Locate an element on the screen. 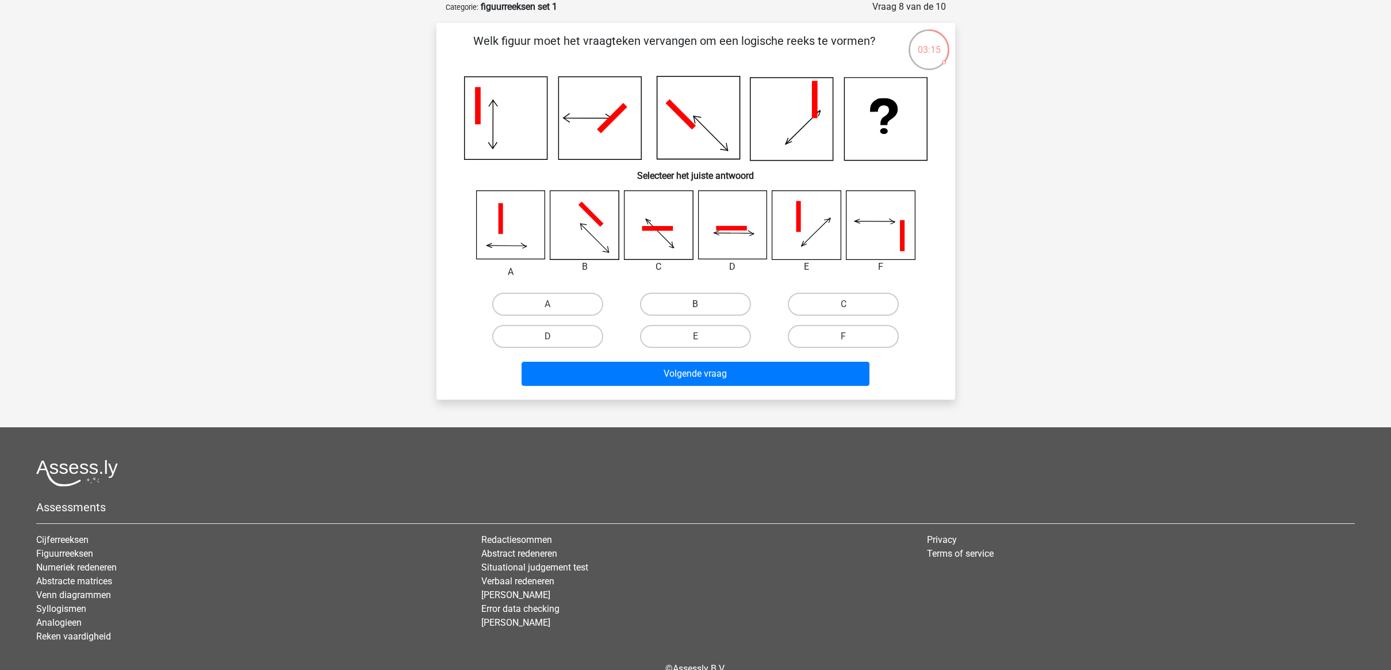  a: Syllogismen is located at coordinates (61, 609).